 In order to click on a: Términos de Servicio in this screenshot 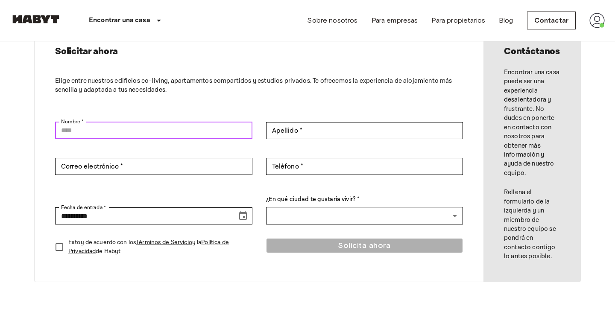, I will do `click(164, 243)`.